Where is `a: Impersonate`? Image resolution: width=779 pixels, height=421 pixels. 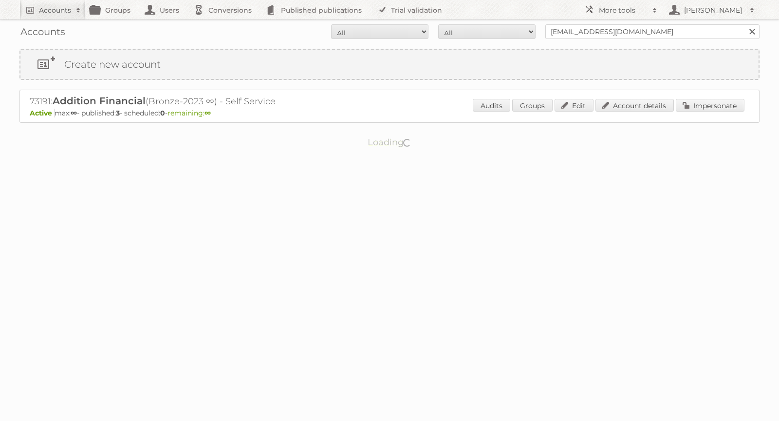
a: Impersonate is located at coordinates (710, 105).